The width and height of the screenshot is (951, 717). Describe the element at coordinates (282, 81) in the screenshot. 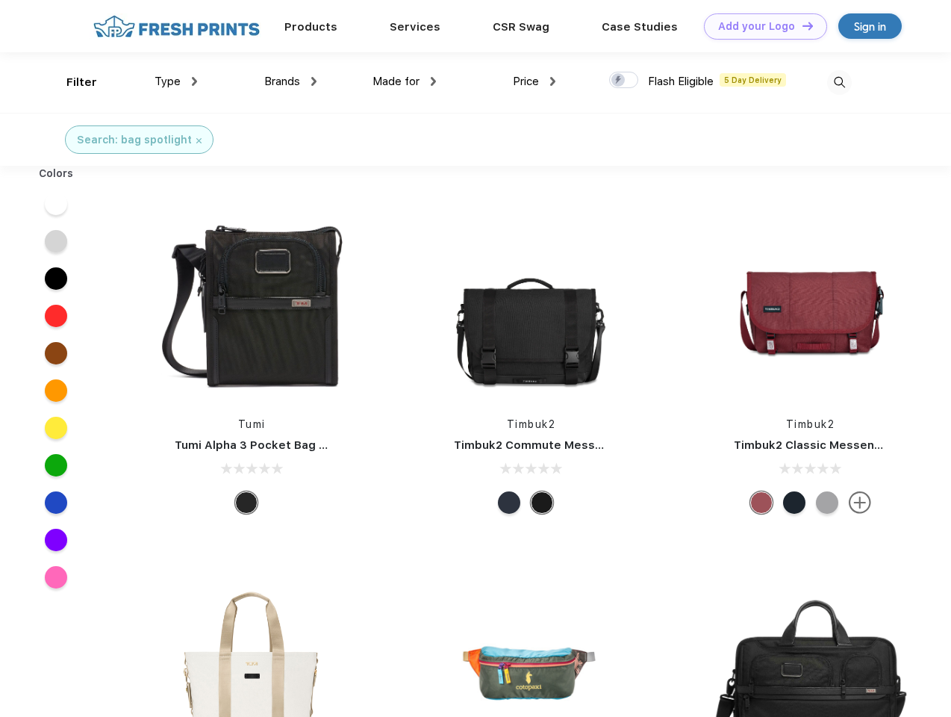

I see `span: Brands` at that location.